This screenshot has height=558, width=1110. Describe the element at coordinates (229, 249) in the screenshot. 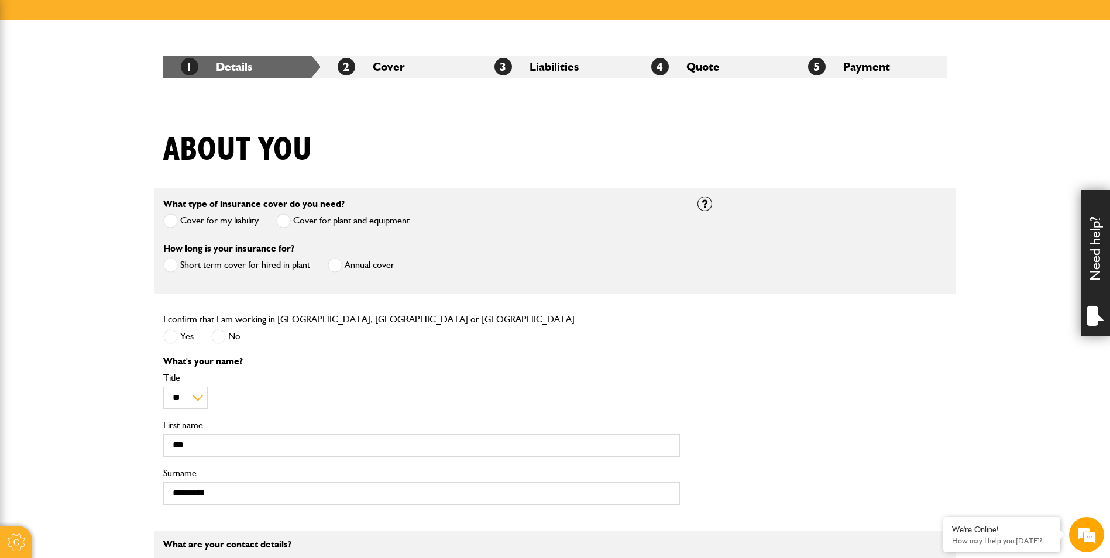

I see `label: How long is your insurance for?` at that location.